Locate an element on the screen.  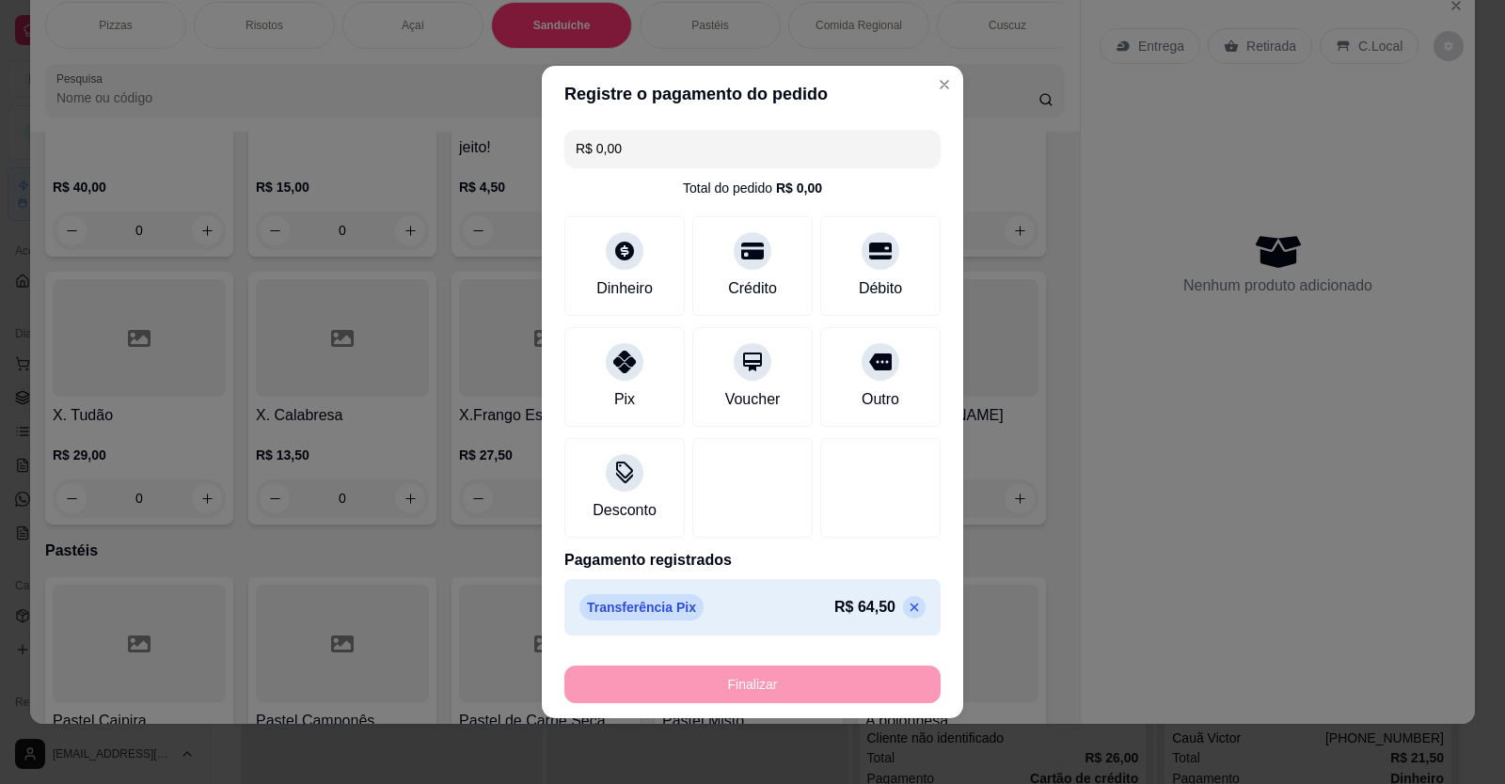
div: Dinheiro is located at coordinates (624, 289).